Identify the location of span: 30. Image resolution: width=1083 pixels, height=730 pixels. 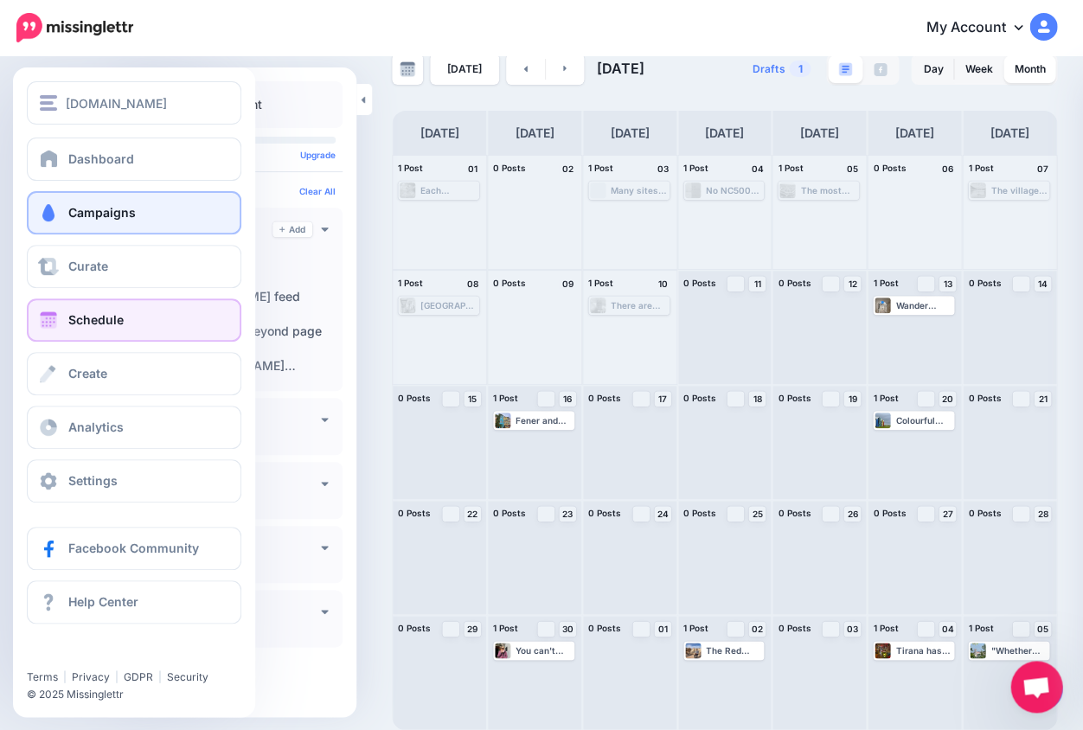
(566, 629).